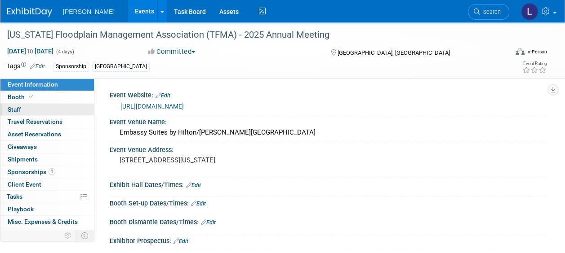 The width and height of the screenshot is (565, 253). Describe the element at coordinates (43, 222) in the screenshot. I see `span: Misc. Expenses & Credits` at that location.